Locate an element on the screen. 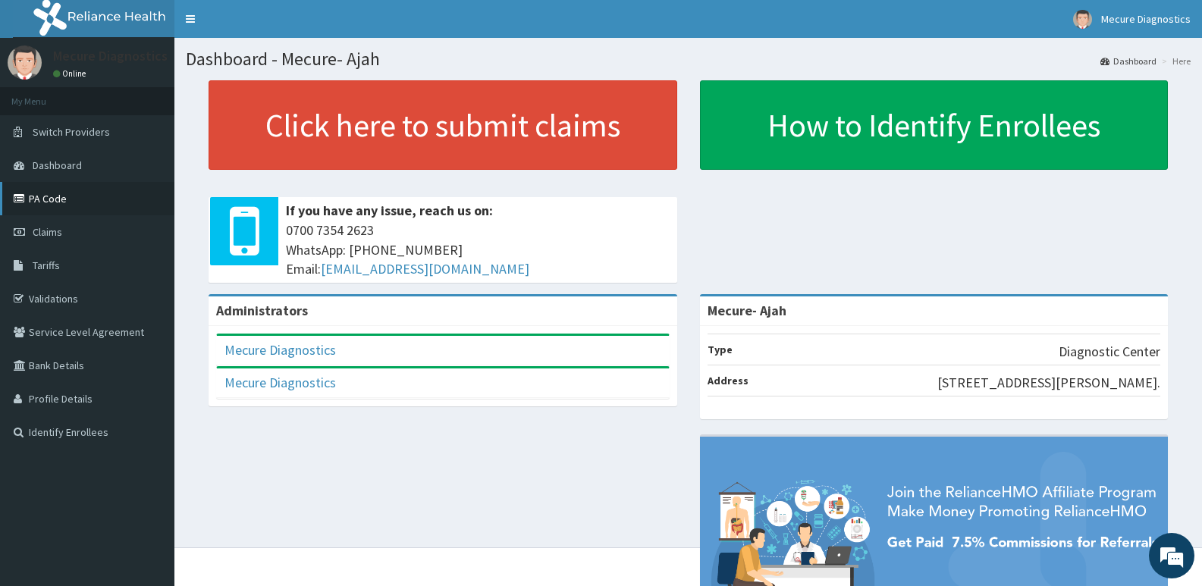 Image resolution: width=1202 pixels, height=586 pixels. b: Administrators is located at coordinates (262, 310).